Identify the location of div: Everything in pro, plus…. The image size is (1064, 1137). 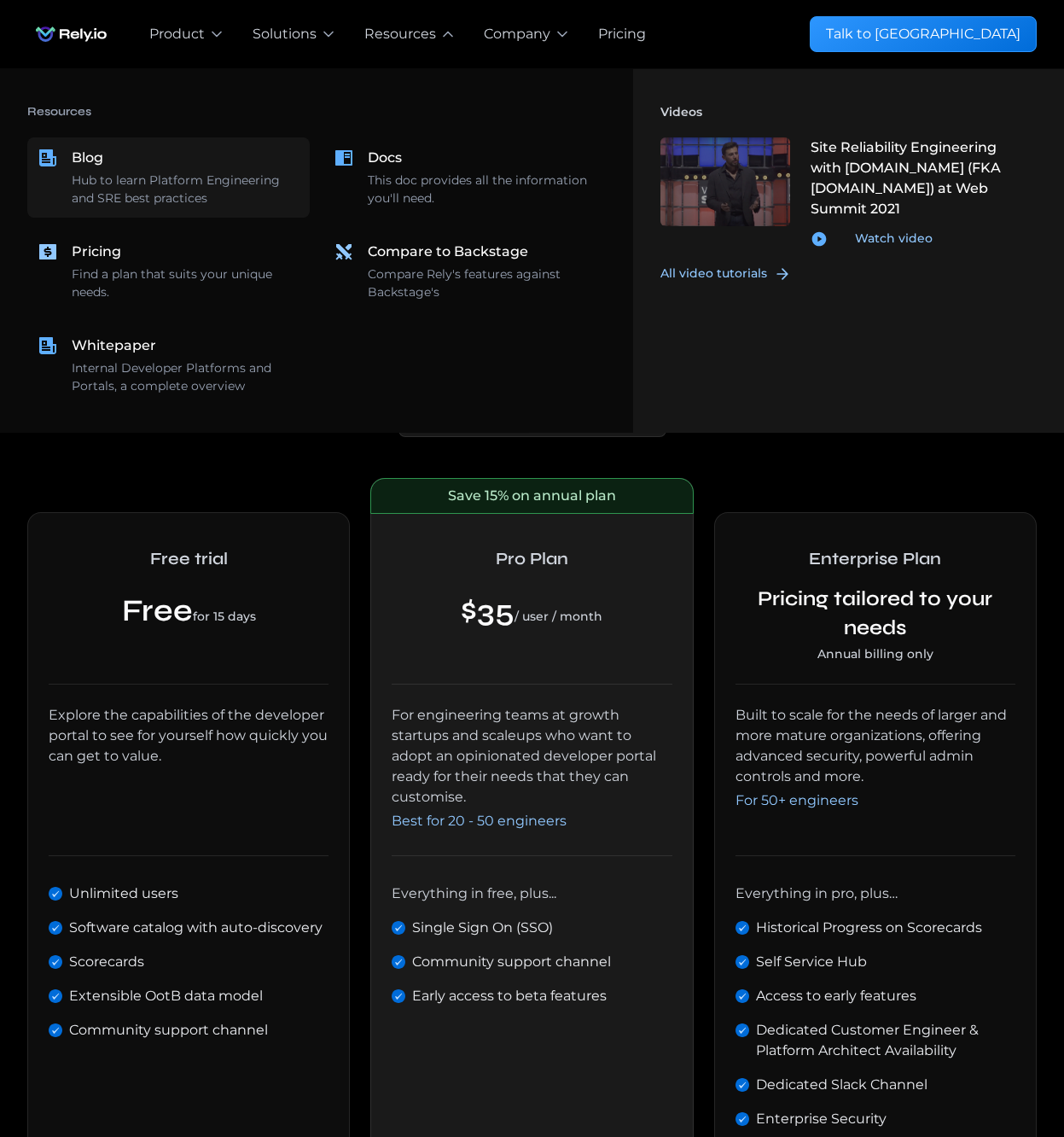
(817, 894).